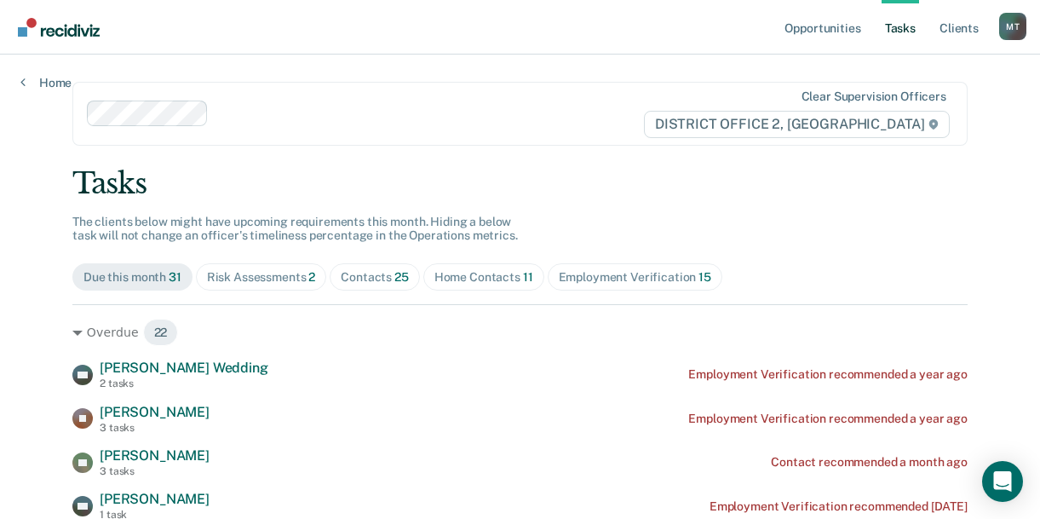 The width and height of the screenshot is (1040, 519). What do you see at coordinates (132, 277) in the screenshot?
I see `div: Due this month` at bounding box center [132, 277].